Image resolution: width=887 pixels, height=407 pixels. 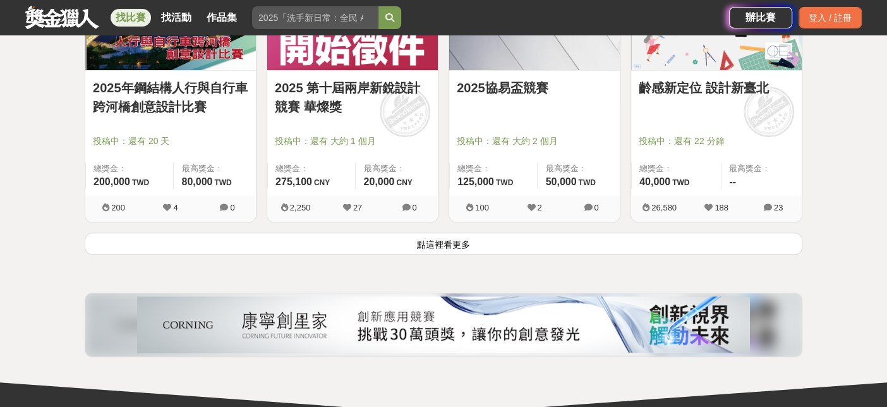 I want to click on button: 點這裡看更多, so click(x=443, y=243).